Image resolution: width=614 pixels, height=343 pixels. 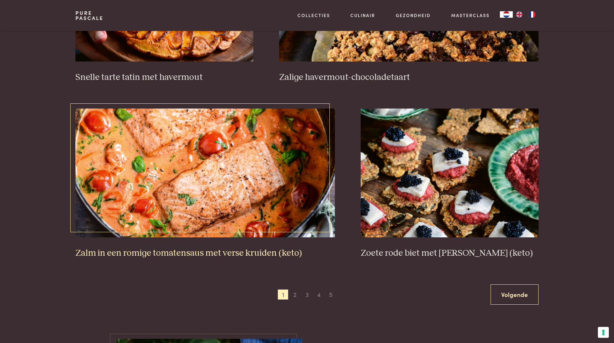 I want to click on ul: Language list, so click(x=525, y=14).